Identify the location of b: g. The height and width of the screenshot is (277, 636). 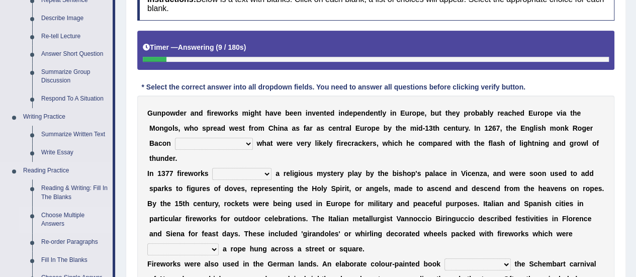
(253, 113).